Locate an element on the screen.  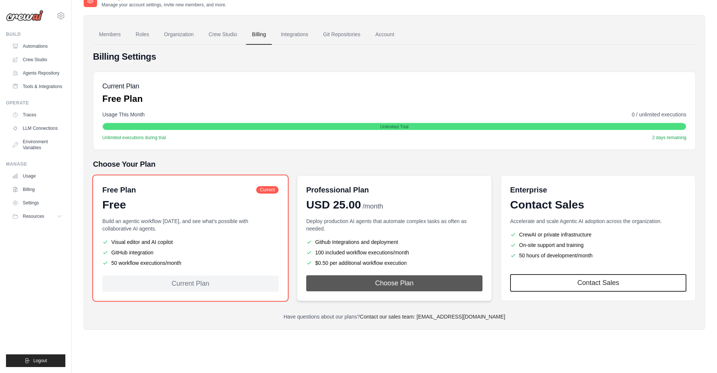
a: Automations is located at coordinates (37, 46).